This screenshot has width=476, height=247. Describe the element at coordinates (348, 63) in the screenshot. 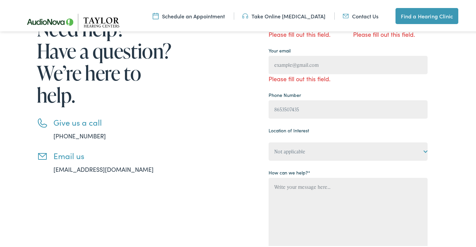

I see `input: example@gmail.com` at that location.